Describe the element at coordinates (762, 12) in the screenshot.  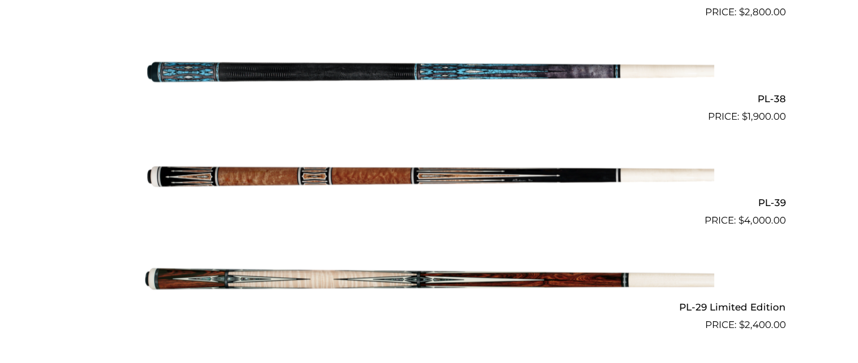
I see `bdi: 2,800.00` at that location.